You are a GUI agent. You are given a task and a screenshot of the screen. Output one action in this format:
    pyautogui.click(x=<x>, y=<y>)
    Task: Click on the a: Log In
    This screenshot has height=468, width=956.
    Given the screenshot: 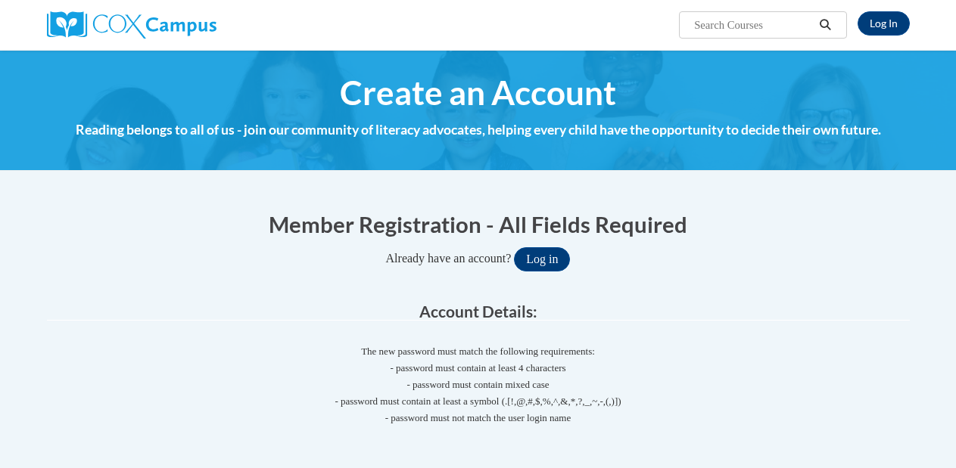 What is the action you would take?
    pyautogui.click(x=883, y=23)
    